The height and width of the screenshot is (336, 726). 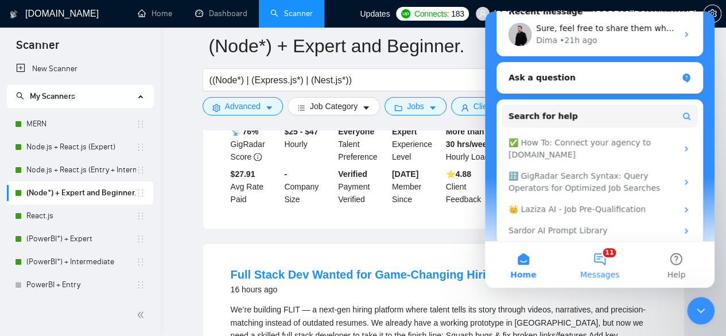 I want to click on a: Node.js + React.js (Expert), so click(x=81, y=147).